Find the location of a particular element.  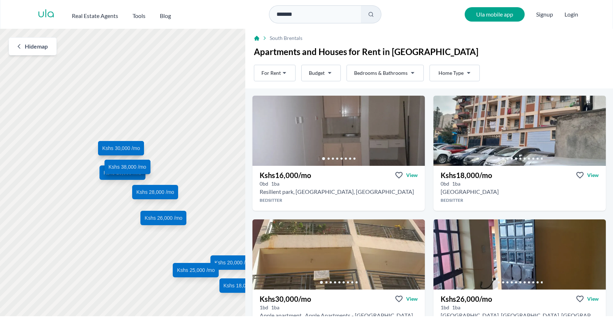

h2: Tools is located at coordinates (139, 16).